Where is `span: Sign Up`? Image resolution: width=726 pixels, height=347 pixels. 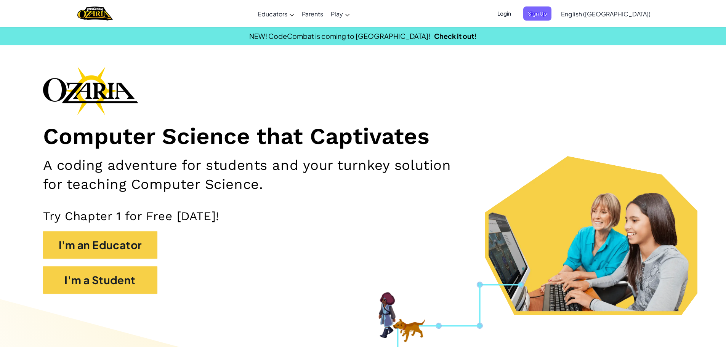
span: Sign Up is located at coordinates (538, 13).